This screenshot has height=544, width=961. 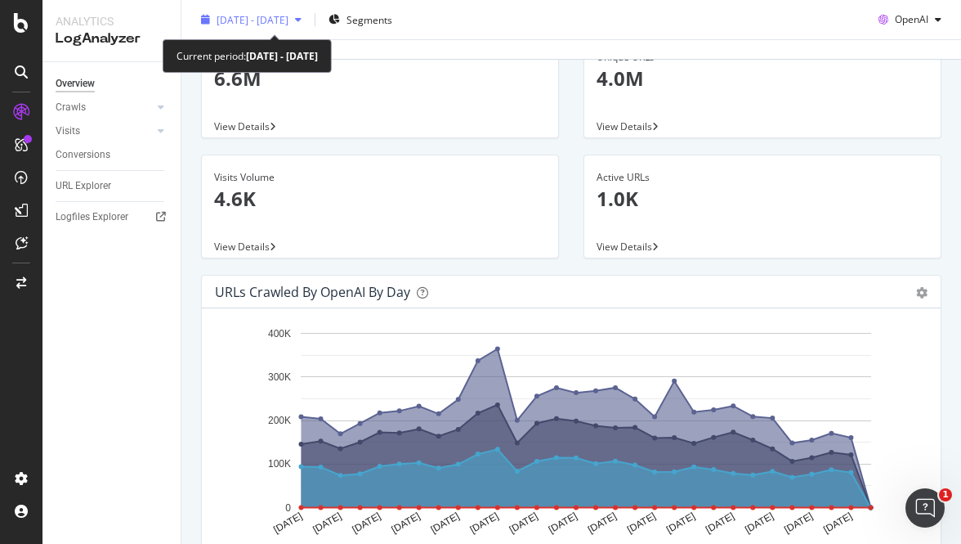 What do you see at coordinates (369, 19) in the screenshot?
I see `span: Segments` at bounding box center [369, 19].